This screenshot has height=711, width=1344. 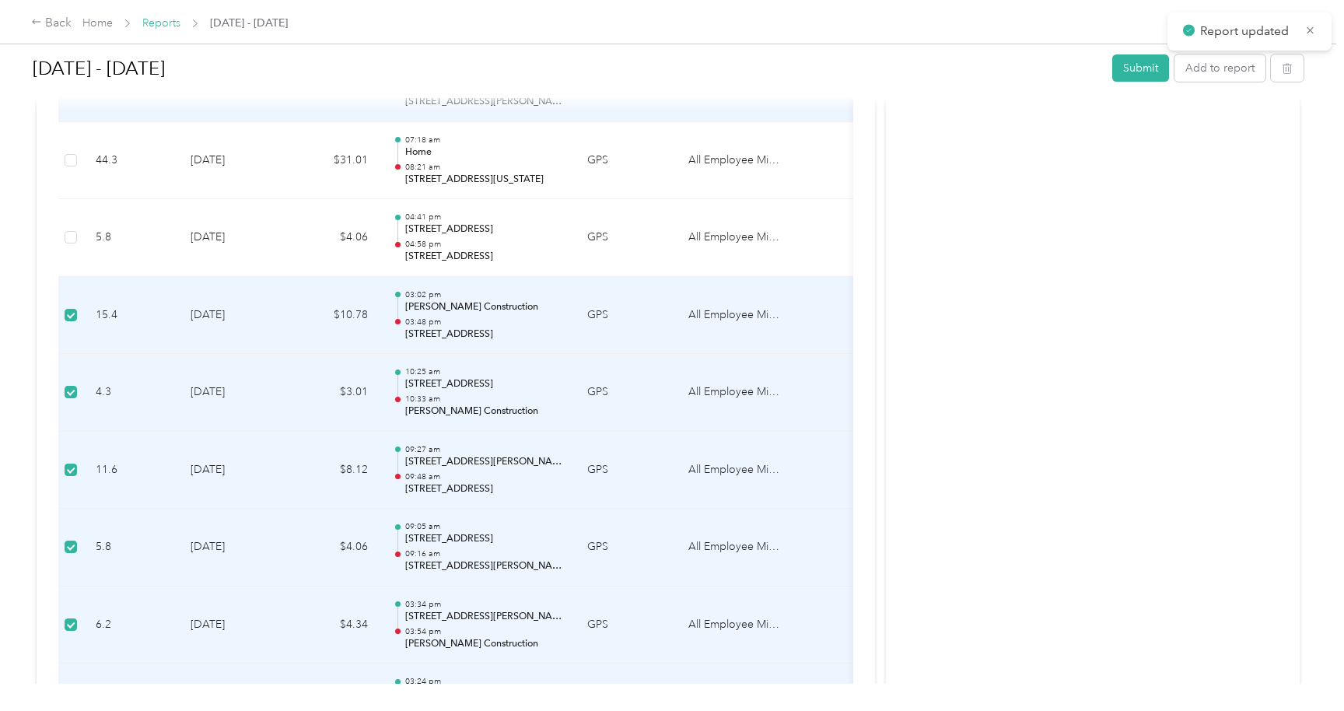 What do you see at coordinates (334, 316) in the screenshot?
I see `td: $10.78` at bounding box center [334, 316].